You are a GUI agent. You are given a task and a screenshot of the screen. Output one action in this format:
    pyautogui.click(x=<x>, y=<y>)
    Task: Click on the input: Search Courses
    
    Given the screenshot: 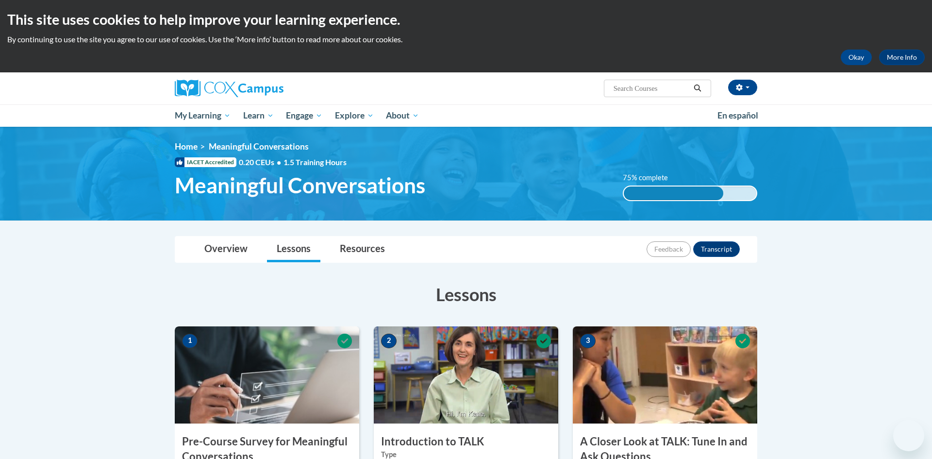 What is the action you would take?
    pyautogui.click(x=651, y=88)
    